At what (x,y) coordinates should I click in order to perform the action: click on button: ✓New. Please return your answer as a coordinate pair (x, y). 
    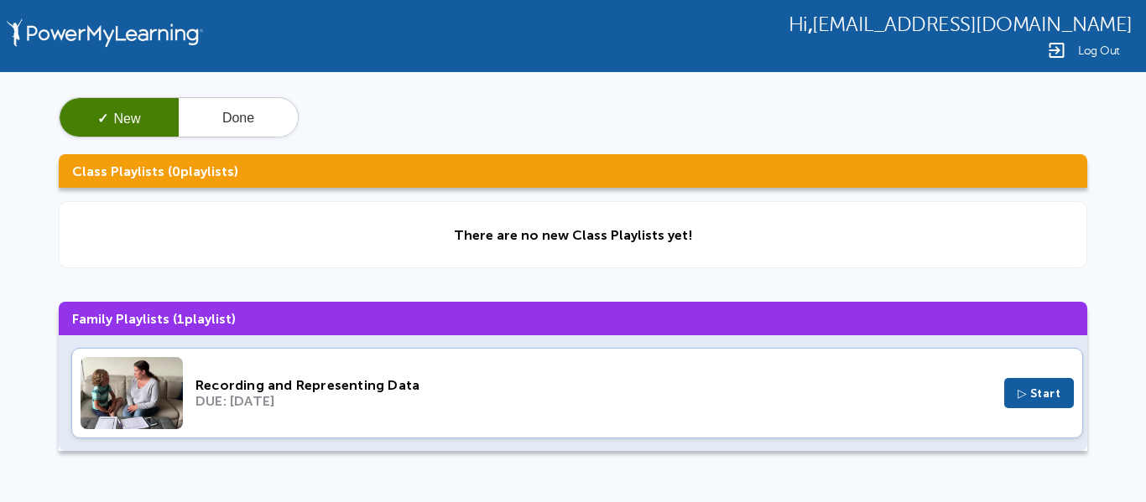
    Looking at the image, I should click on (119, 118).